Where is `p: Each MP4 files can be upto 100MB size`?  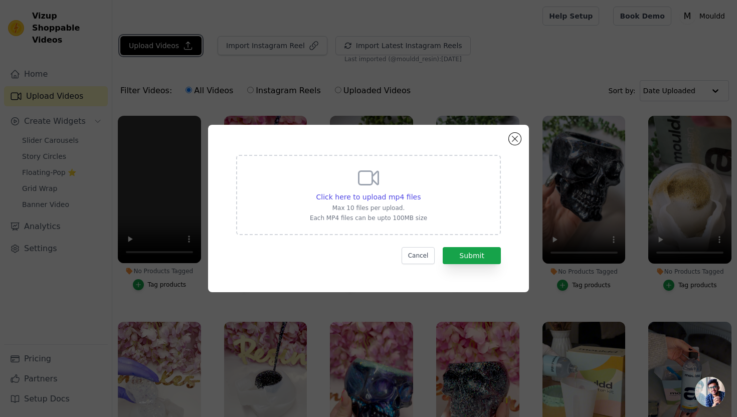
p: Each MP4 files can be upto 100MB size is located at coordinates (368, 218).